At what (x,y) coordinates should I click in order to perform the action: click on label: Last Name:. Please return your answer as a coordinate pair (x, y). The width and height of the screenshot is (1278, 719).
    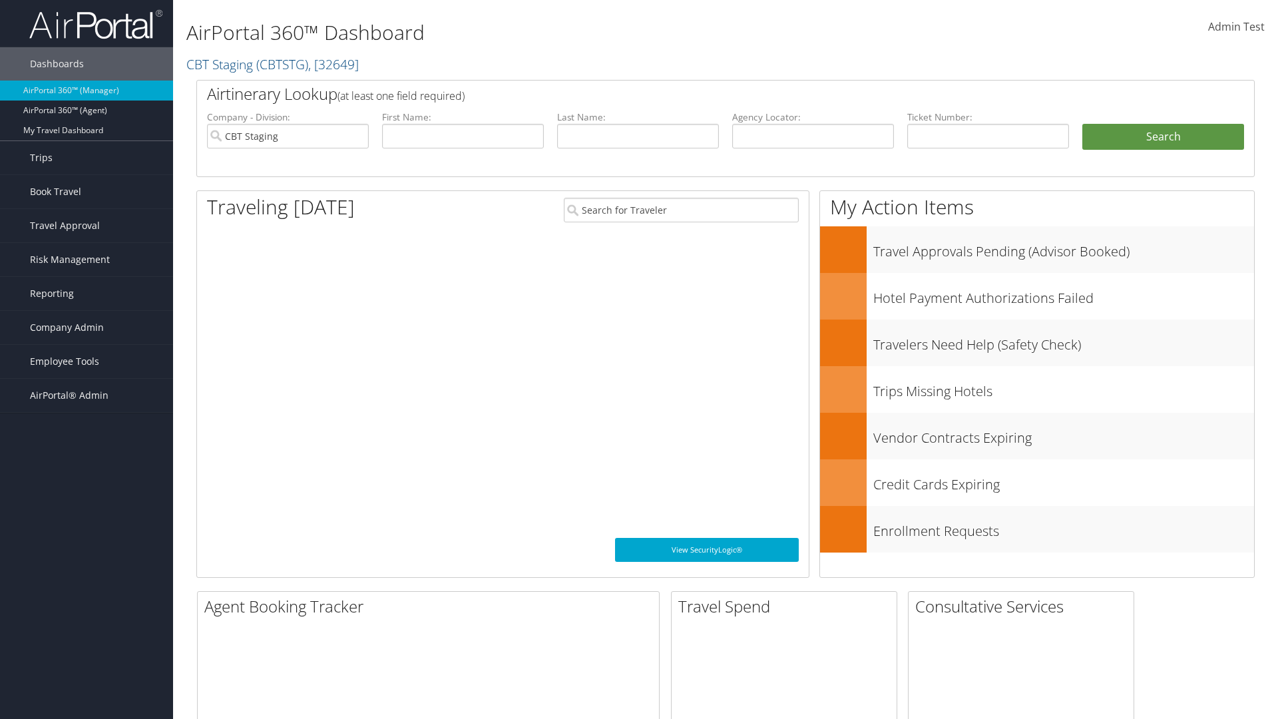
    Looking at the image, I should click on (638, 117).